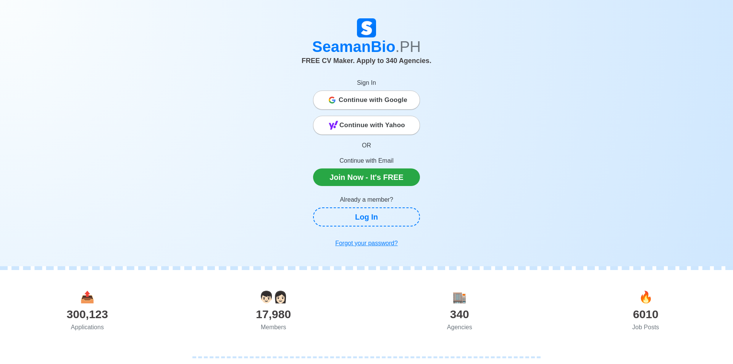 This screenshot has height=364, width=733. I want to click on span: FREE CV Maker. Apply to 340 Agencies., so click(367, 61).